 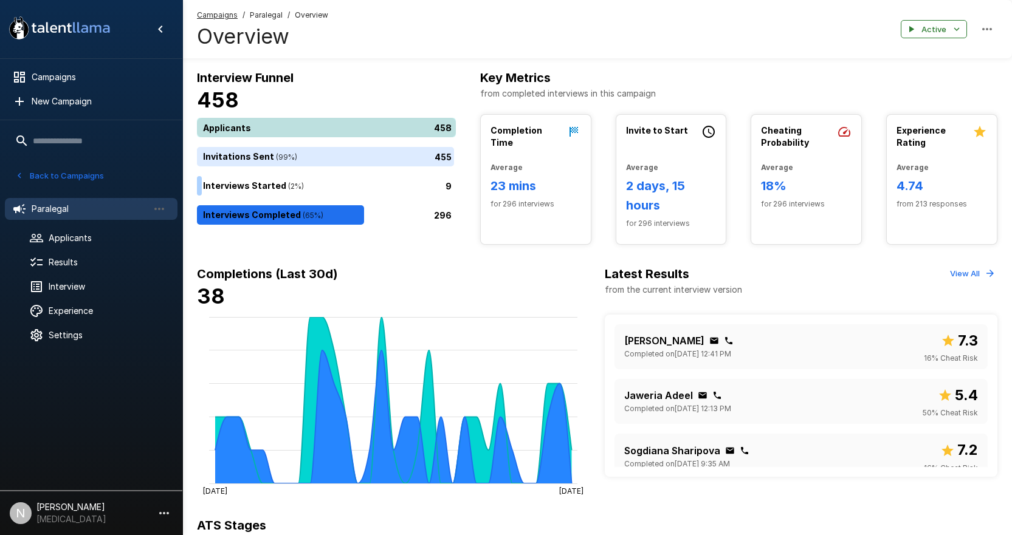 What do you see at coordinates (971, 273) in the screenshot?
I see `button: View All` at bounding box center [971, 273].